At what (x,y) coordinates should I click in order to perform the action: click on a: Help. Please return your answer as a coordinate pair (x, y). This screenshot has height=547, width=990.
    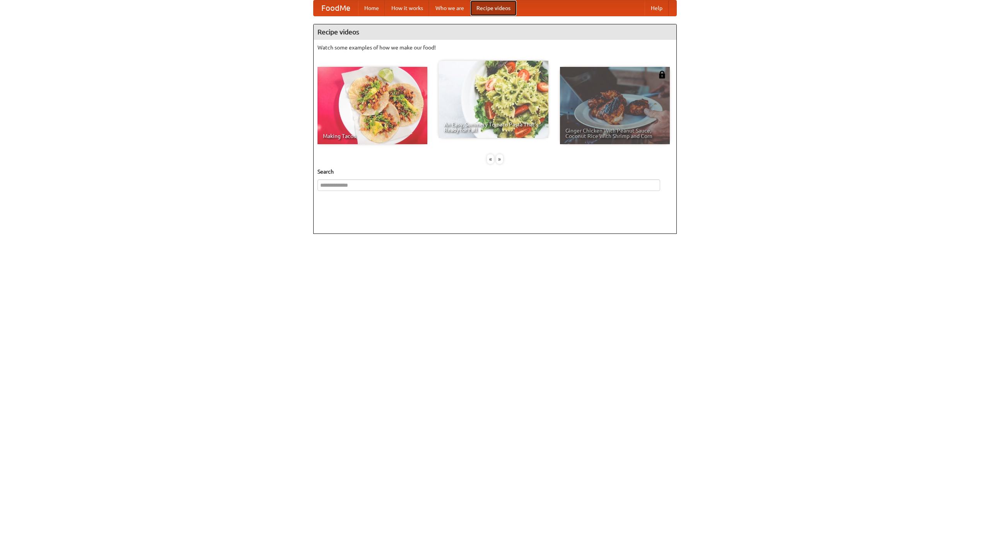
    Looking at the image, I should click on (656, 8).